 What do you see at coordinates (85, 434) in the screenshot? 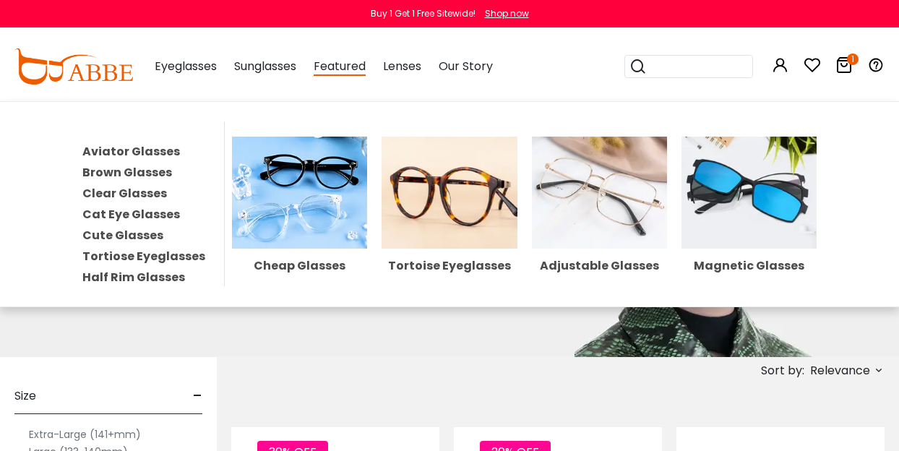
I see `label: Extra-Large (141+mm)` at bounding box center [85, 434].